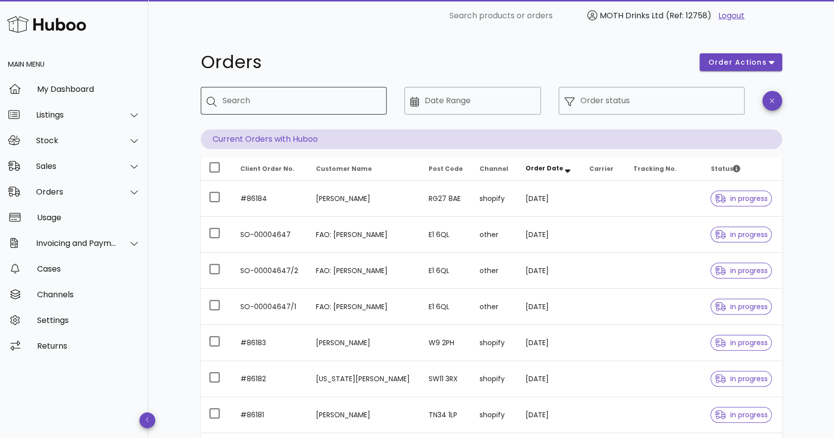 This screenshot has height=438, width=834. I want to click on td: SO-00004647, so click(270, 235).